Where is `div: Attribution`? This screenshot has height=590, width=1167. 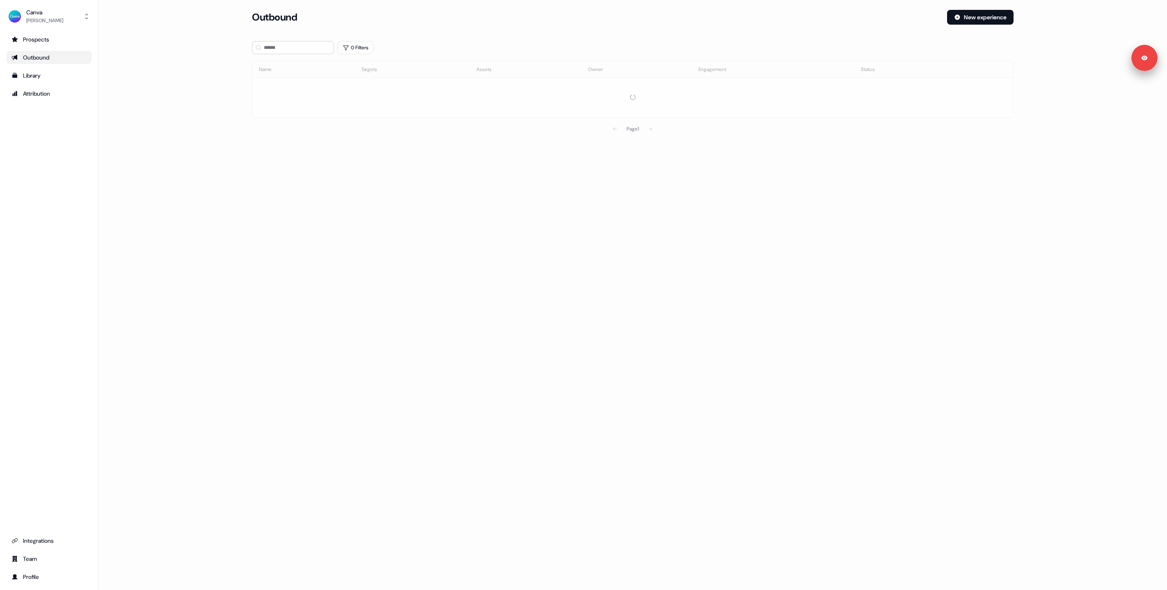
div: Attribution is located at coordinates (49, 94).